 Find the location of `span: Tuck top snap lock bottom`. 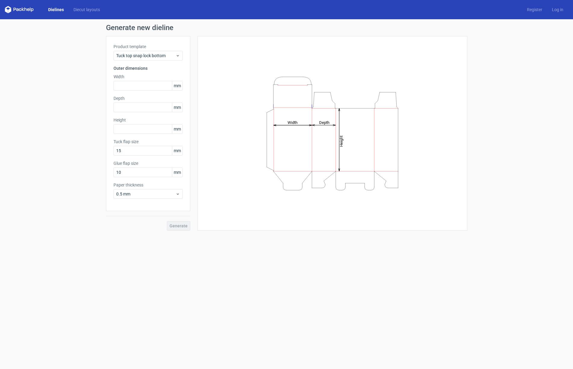

span: Tuck top snap lock bottom is located at coordinates (146, 56).